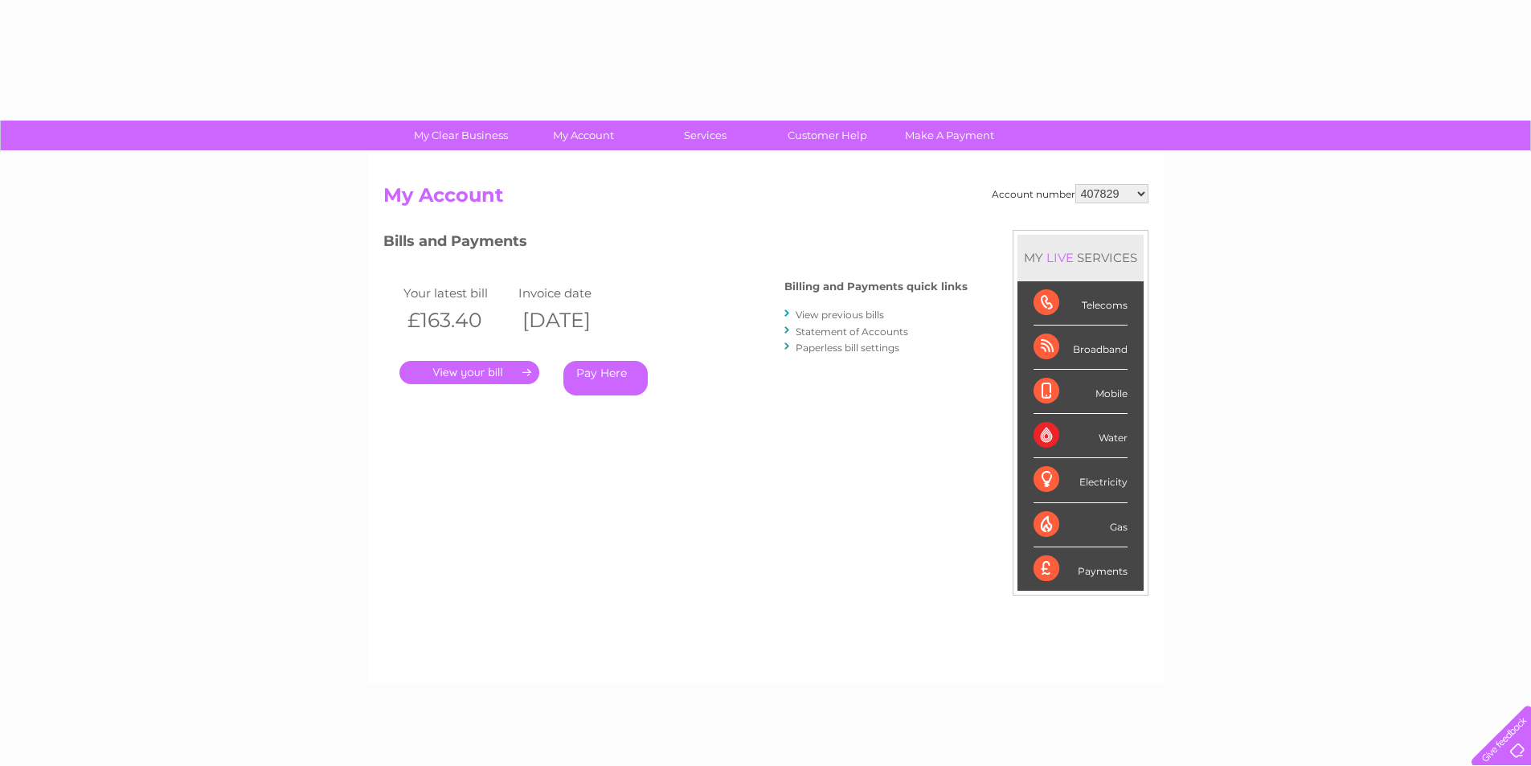 Image resolution: width=1531 pixels, height=766 pixels. Describe the element at coordinates (827, 135) in the screenshot. I see `a: Customer Help` at that location.